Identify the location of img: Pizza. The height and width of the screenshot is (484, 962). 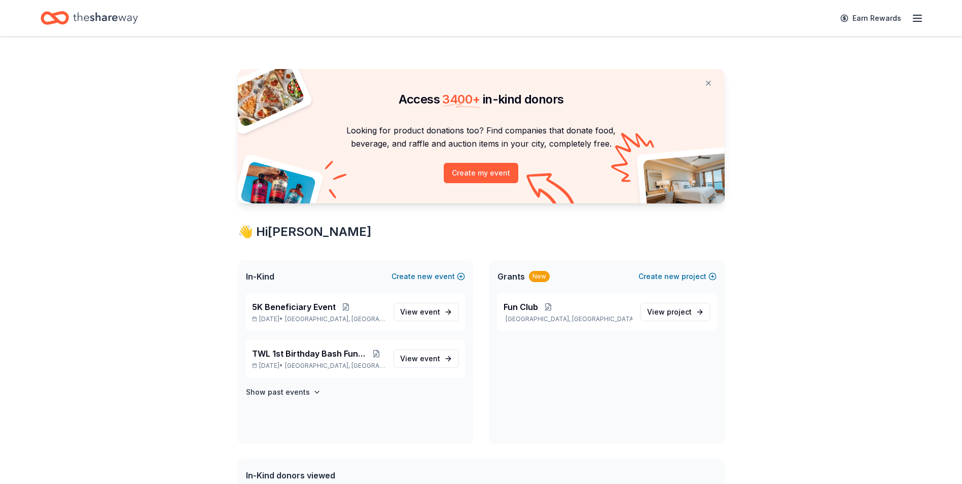
(266, 95).